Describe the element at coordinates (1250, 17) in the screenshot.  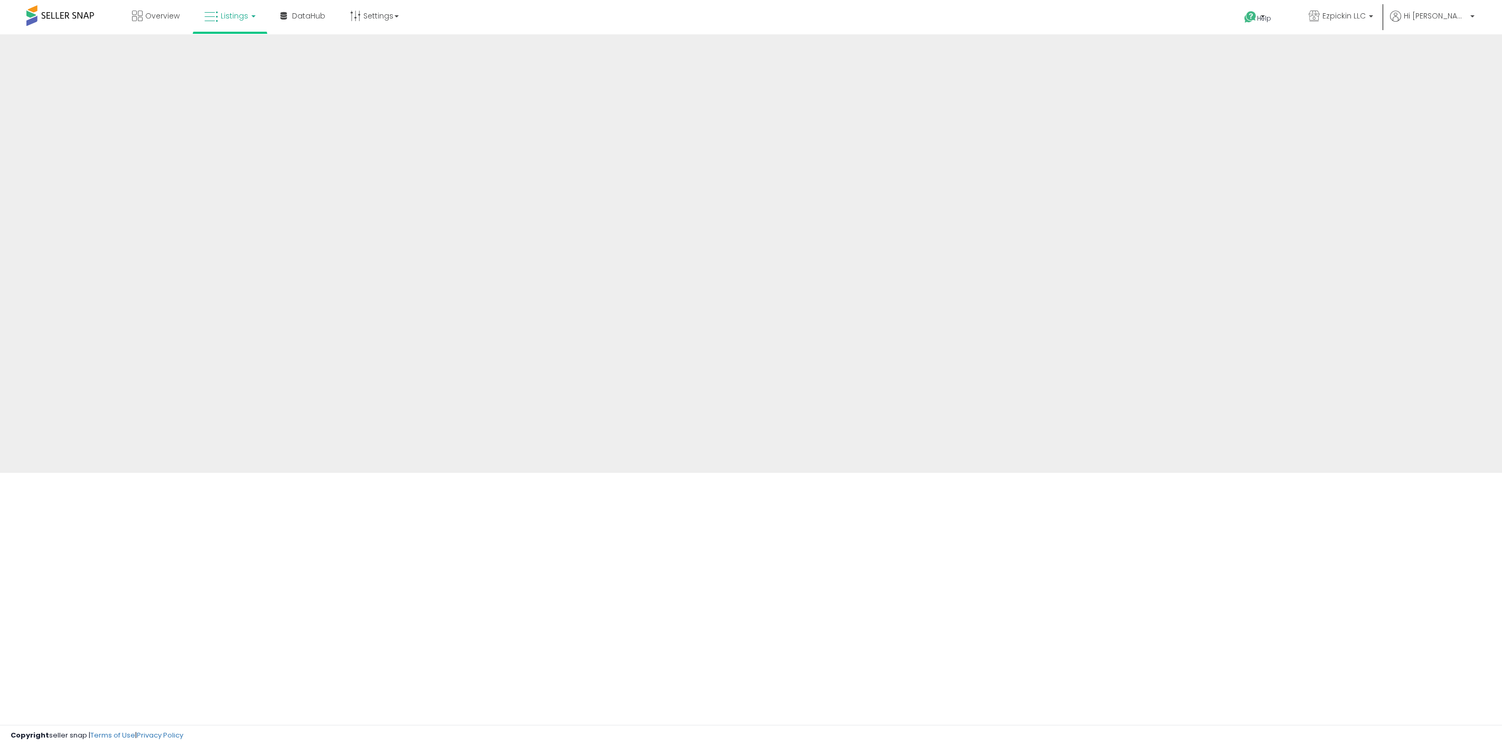
I see `i: Get Help` at that location.